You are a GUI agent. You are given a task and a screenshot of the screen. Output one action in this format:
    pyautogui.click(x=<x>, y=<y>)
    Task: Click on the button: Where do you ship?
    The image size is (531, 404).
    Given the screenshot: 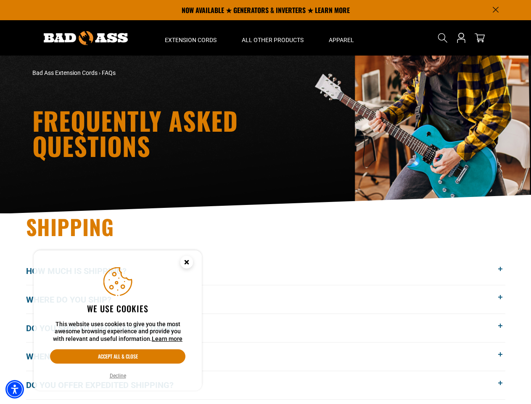 What is the action you would take?
    pyautogui.click(x=266, y=299)
    